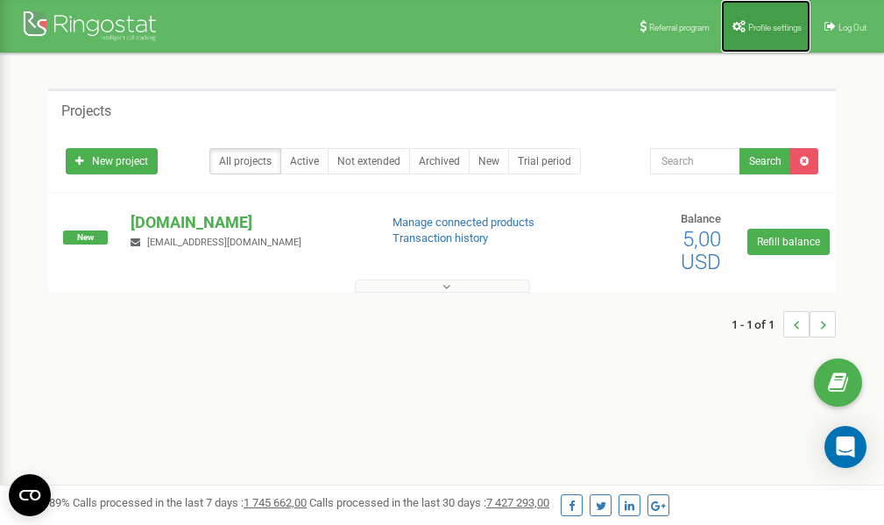 This screenshot has height=525, width=884. Describe the element at coordinates (846, 447) in the screenshot. I see `div: Open Intercom Messenger` at that location.